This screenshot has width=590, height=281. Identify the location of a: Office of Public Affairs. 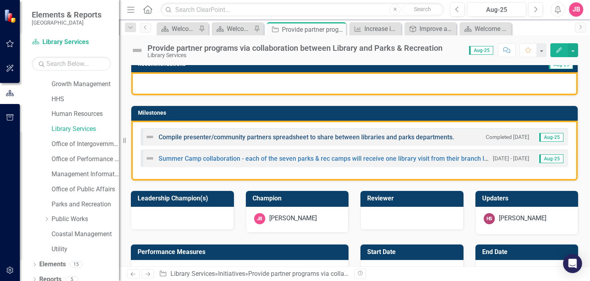
(85, 189).